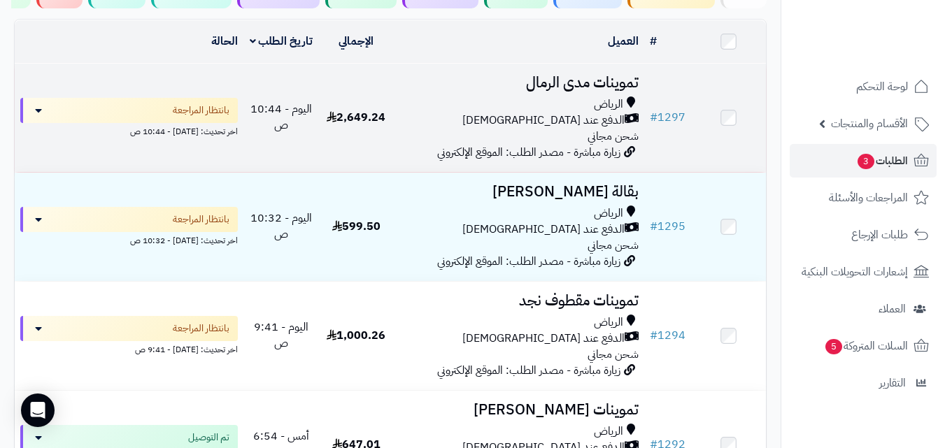  What do you see at coordinates (519, 83) in the screenshot?
I see `h3: تموينات مدى الرمال` at bounding box center [519, 83].